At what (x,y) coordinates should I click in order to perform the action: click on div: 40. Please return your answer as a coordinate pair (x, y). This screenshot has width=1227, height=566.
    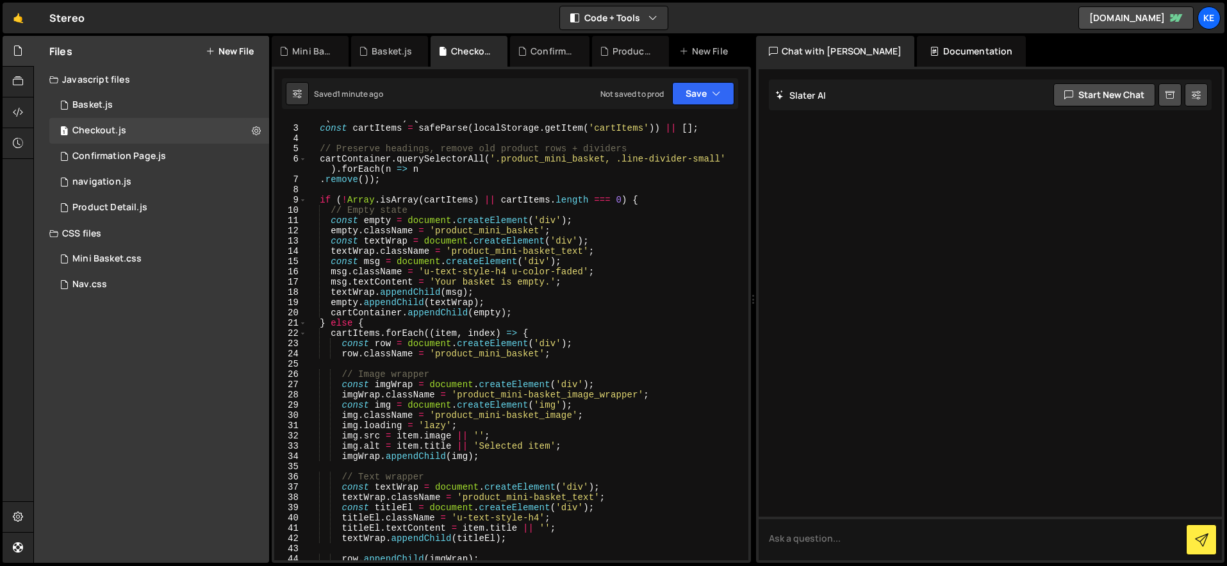
    Looking at the image, I should click on (290, 518).